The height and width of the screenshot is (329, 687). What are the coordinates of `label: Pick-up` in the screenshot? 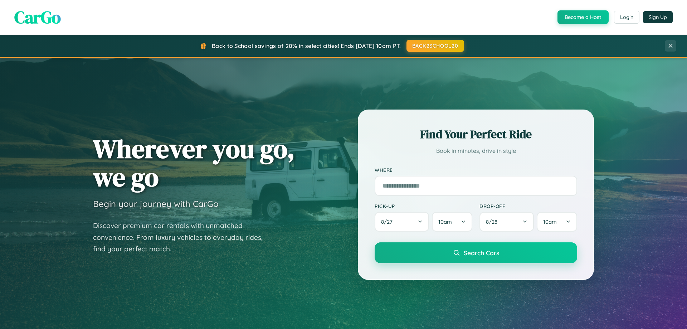 It's located at (424, 206).